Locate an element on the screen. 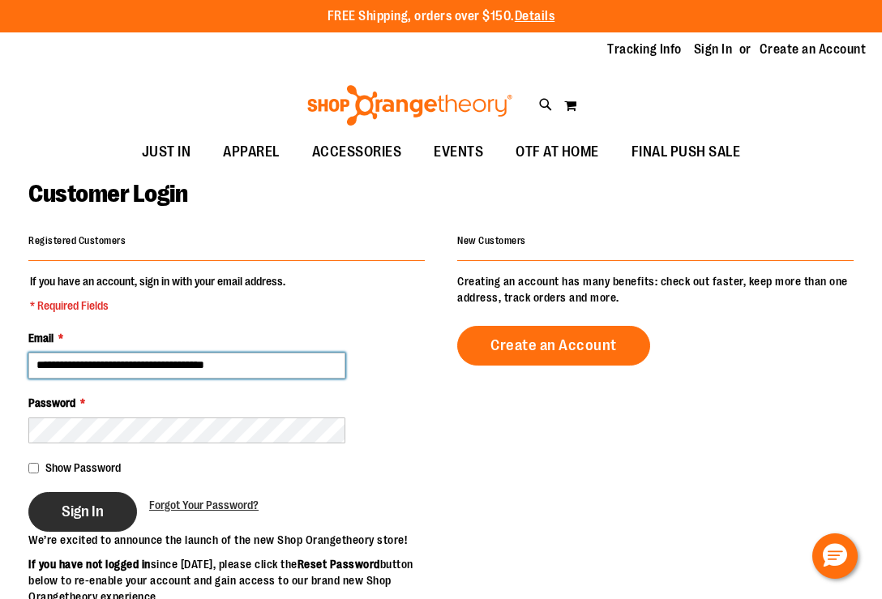 The image size is (882, 599). a: Forgot Your Password? is located at coordinates (203, 505).